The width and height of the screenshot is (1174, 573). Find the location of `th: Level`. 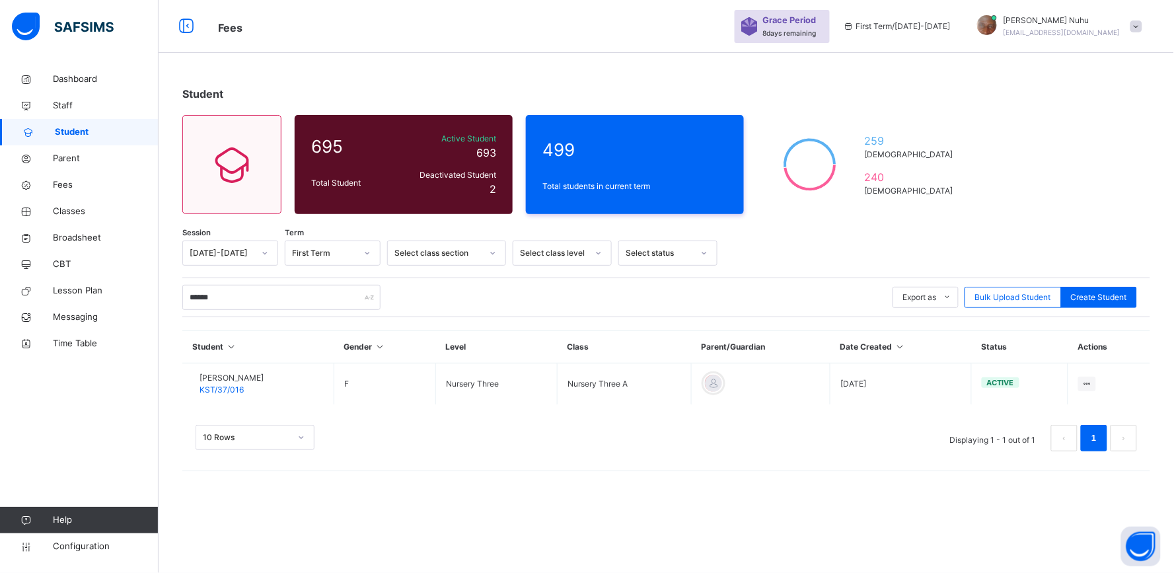

th: Level is located at coordinates (496, 347).